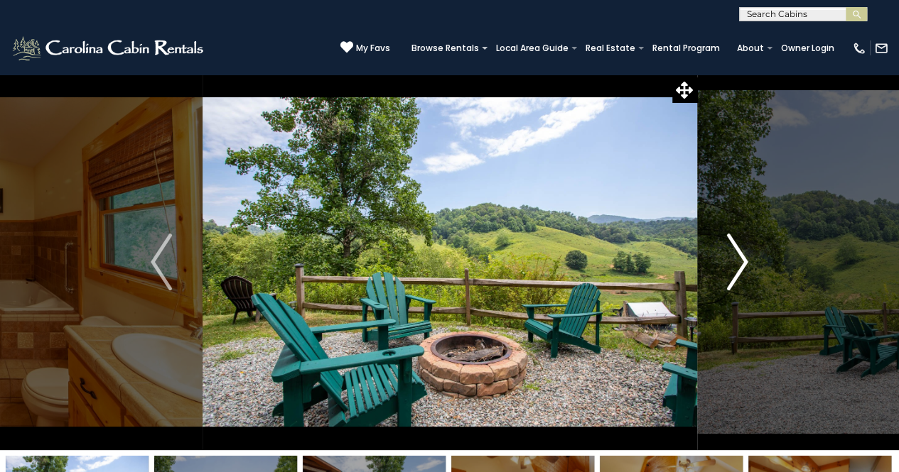 The height and width of the screenshot is (472, 899). What do you see at coordinates (807, 48) in the screenshot?
I see `a: Owner Login` at bounding box center [807, 48].